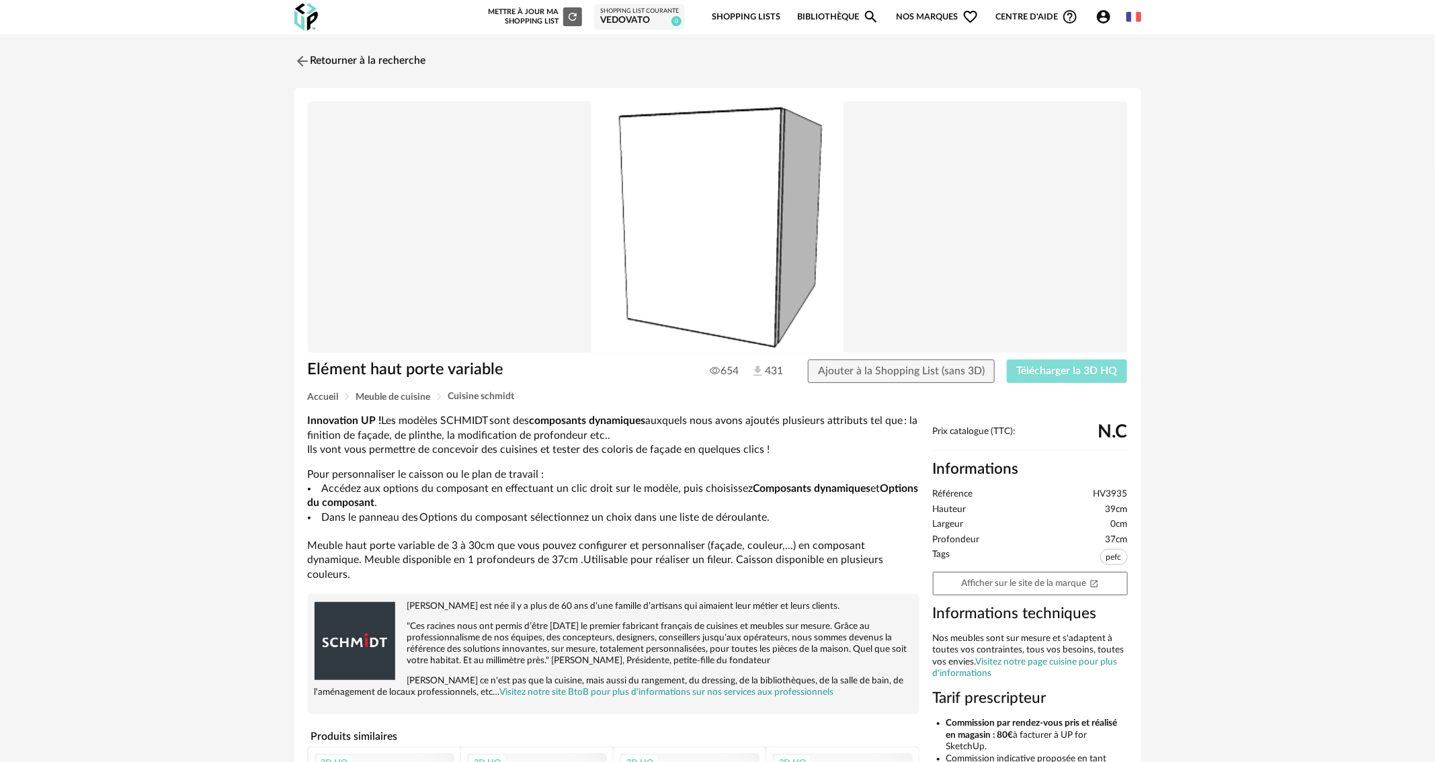  What do you see at coordinates (360, 61) in the screenshot?
I see `a: Retourner à la recherche` at bounding box center [360, 61].